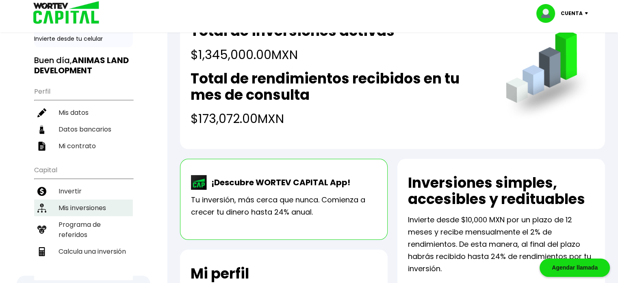  I want to click on h3: Buen día,, so click(83, 65).